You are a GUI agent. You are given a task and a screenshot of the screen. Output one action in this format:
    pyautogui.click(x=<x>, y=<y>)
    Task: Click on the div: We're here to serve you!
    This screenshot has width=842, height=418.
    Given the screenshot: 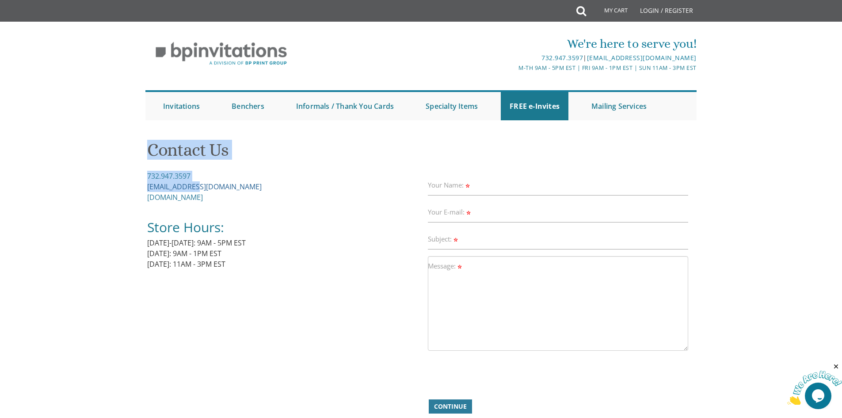 What is the action you would take?
    pyautogui.click(x=513, y=44)
    